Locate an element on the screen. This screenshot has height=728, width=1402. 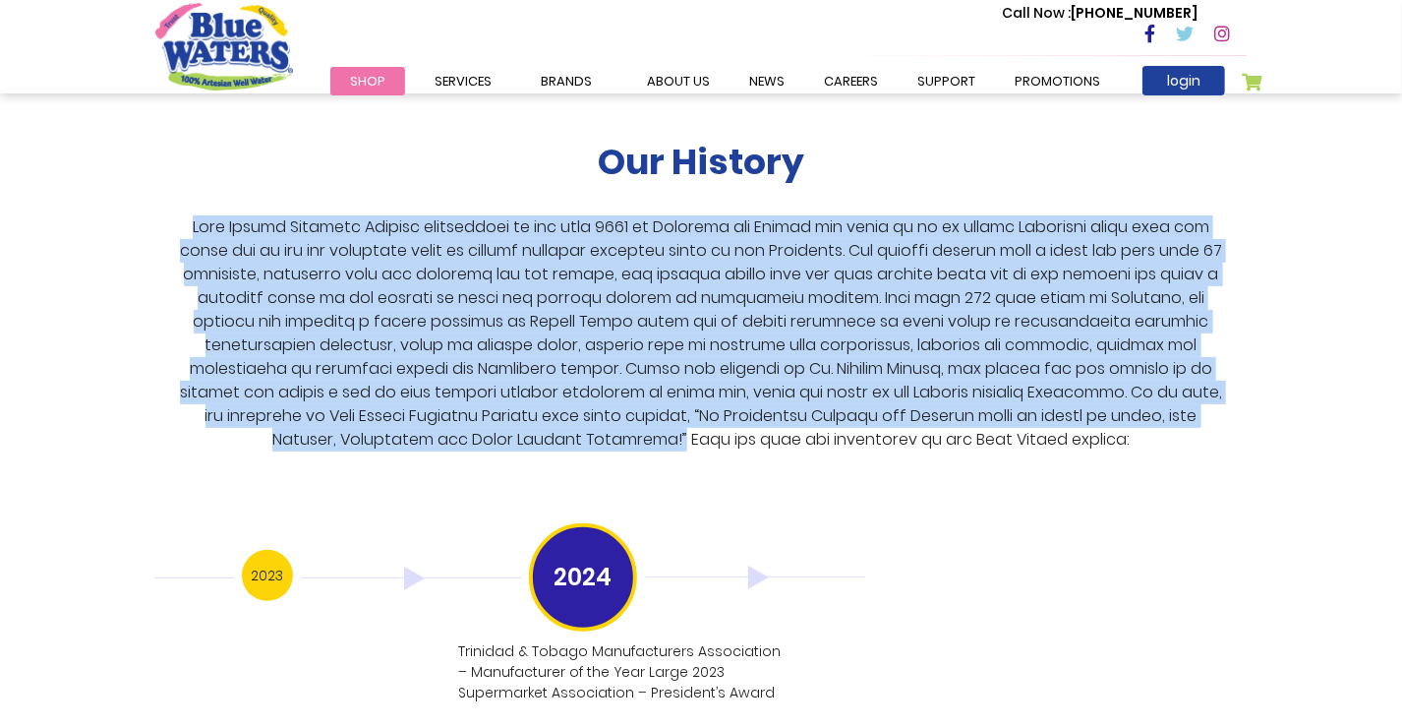
span: Call Now : is located at coordinates (1036, 13).